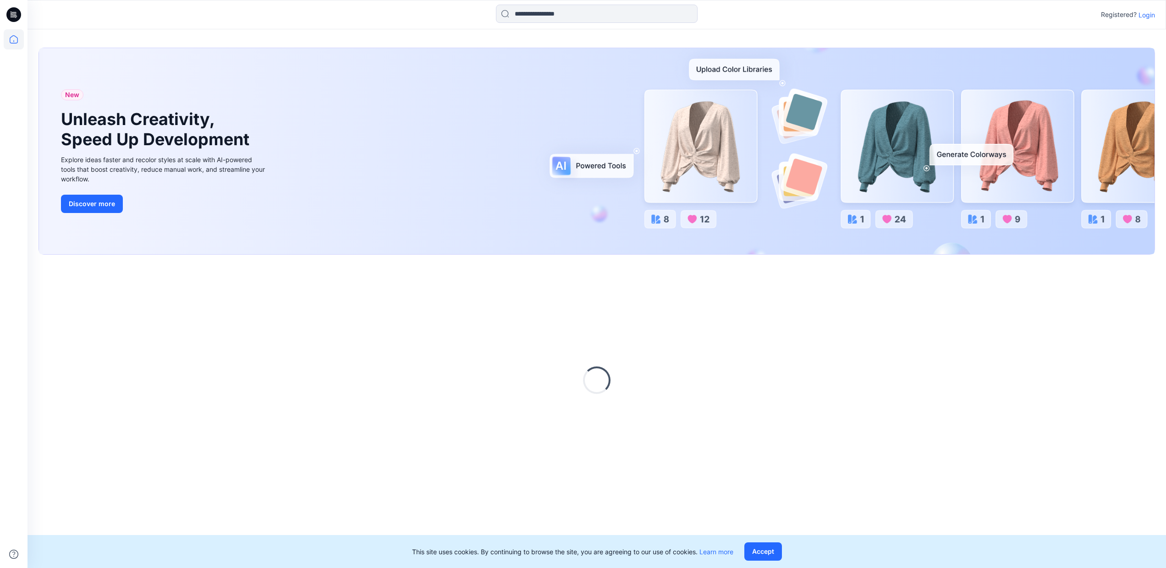 The height and width of the screenshot is (568, 1166). I want to click on button: Accept, so click(763, 552).